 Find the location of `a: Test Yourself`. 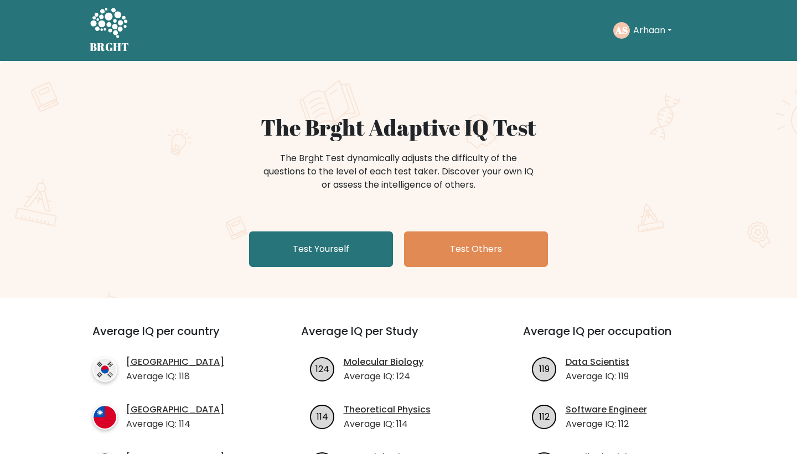

a: Test Yourself is located at coordinates (321, 249).